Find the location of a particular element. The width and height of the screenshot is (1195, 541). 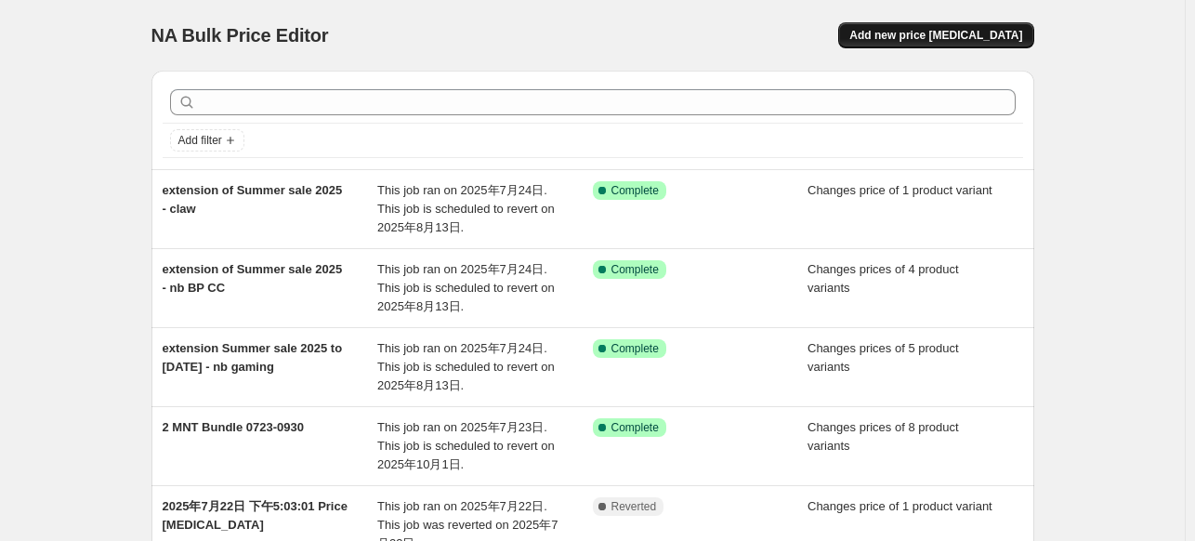

span: extension of Summer sale 2025 - claw is located at coordinates (253, 199).